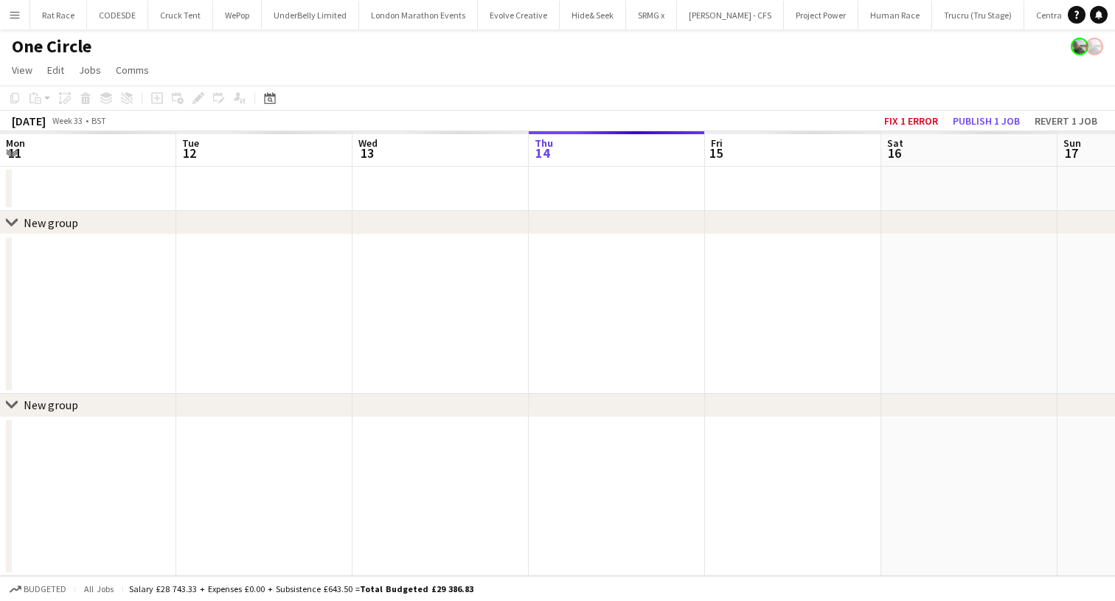 Image resolution: width=1115 pixels, height=601 pixels. I want to click on span: 14, so click(543, 153).